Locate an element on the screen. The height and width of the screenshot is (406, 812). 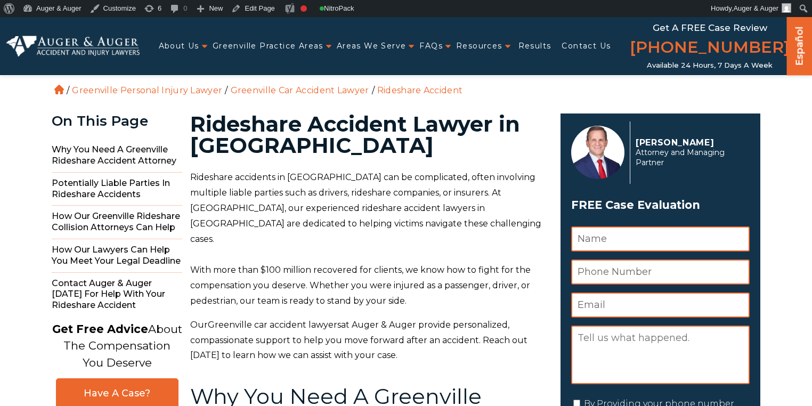
a: Areas We Serve is located at coordinates (372, 46).